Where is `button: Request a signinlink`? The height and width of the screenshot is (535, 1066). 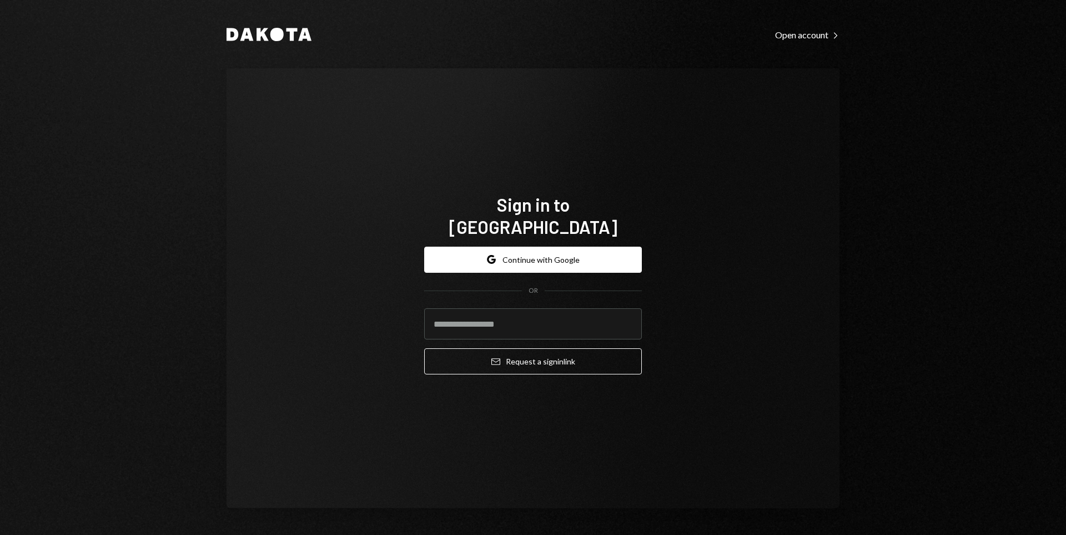 button: Request a signinlink is located at coordinates (533, 361).